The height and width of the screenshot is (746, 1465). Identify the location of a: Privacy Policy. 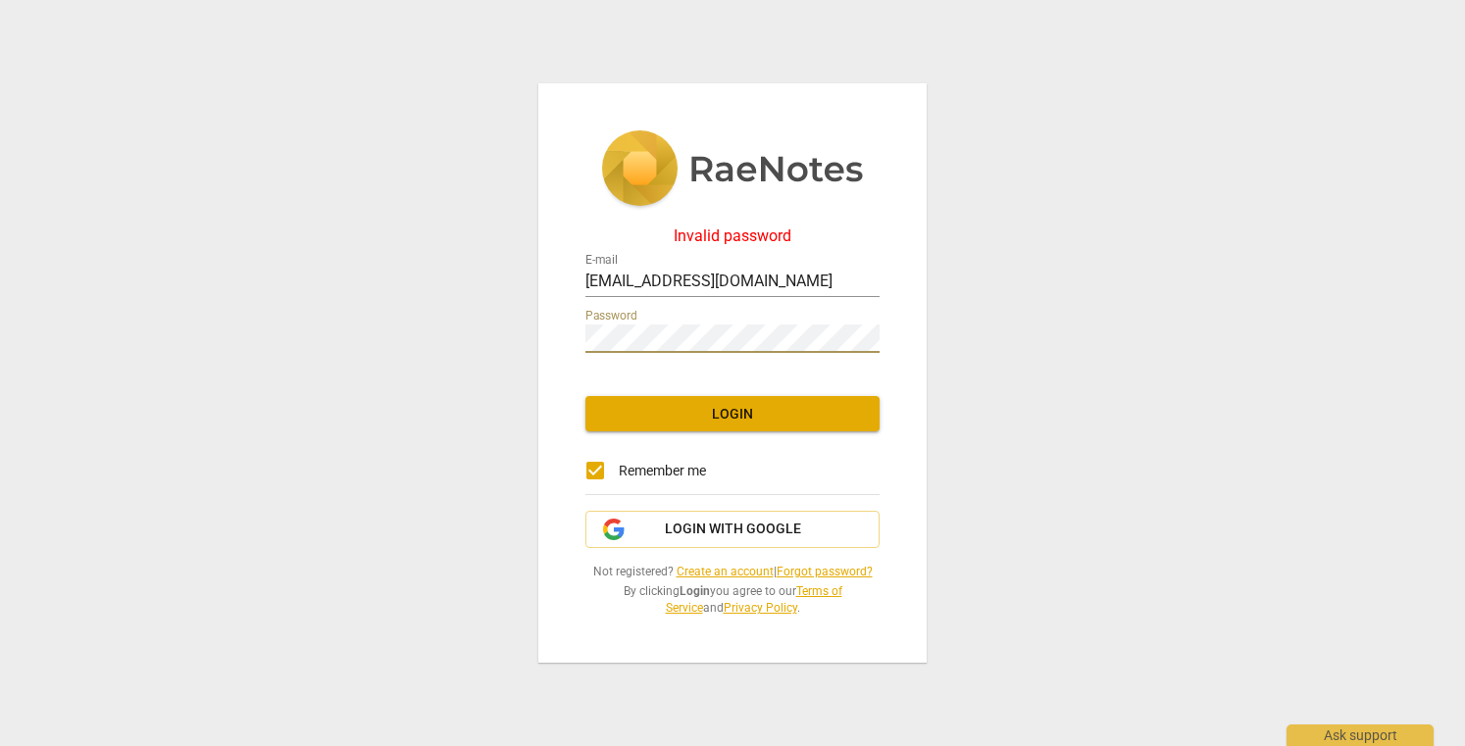
(760, 608).